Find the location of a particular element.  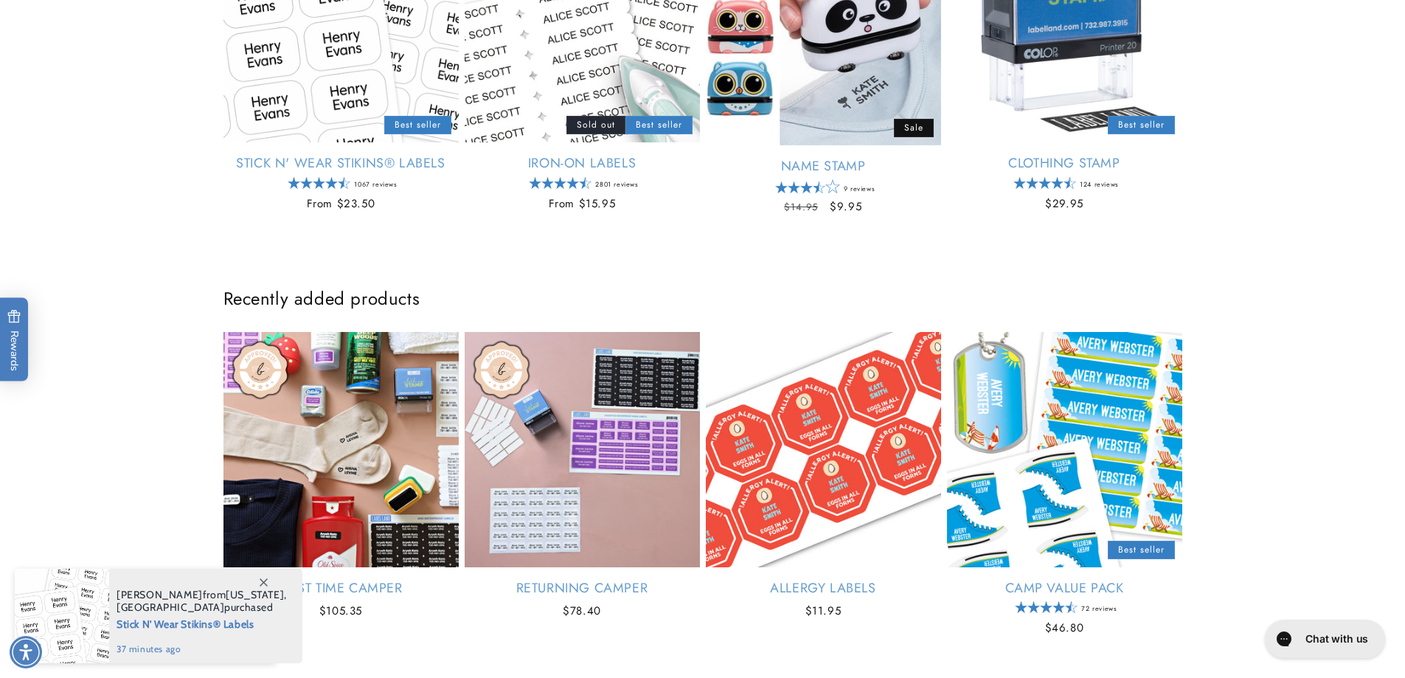

a: Stick N' Wear Stikins® Labels is located at coordinates (341, 163).